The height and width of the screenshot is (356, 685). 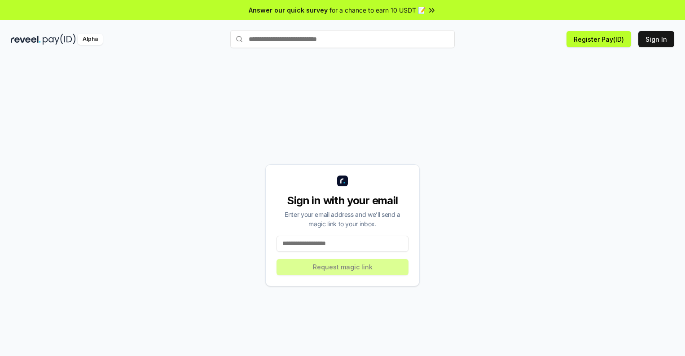 What do you see at coordinates (26, 39) in the screenshot?
I see `img: reveel_dark` at bounding box center [26, 39].